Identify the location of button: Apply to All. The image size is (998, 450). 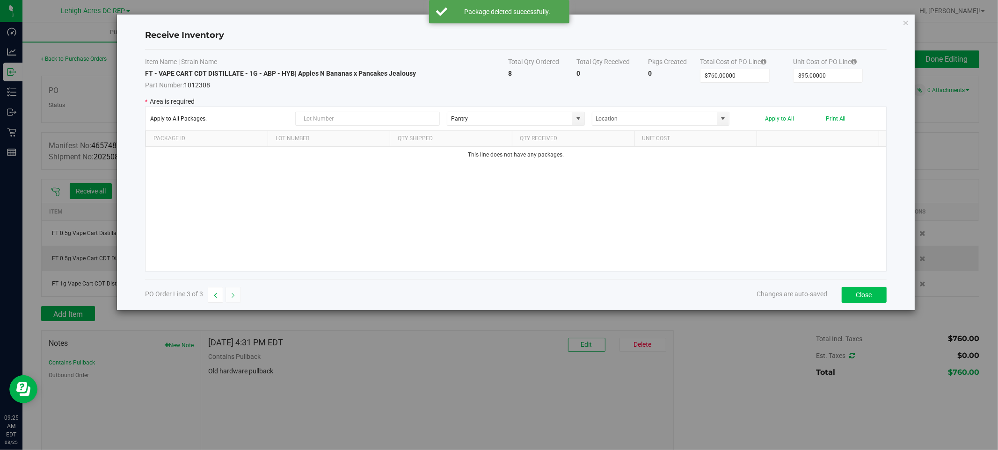
(779, 119).